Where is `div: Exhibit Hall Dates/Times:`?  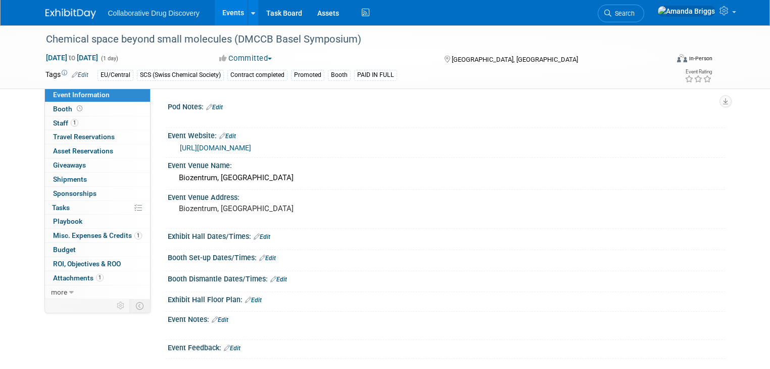
div: Exhibit Hall Dates/Times: is located at coordinates (446, 235).